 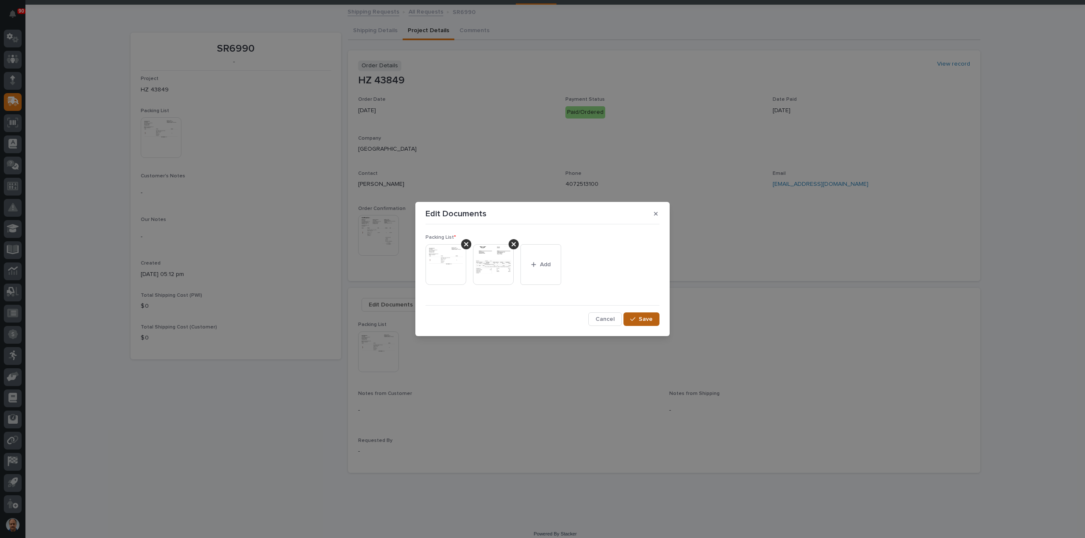 I want to click on button: Cancel, so click(x=605, y=319).